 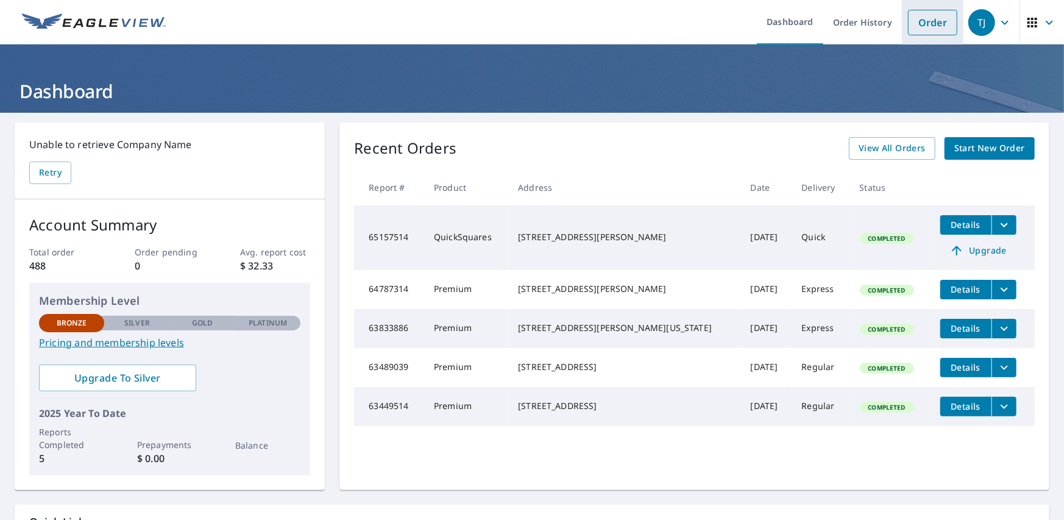 What do you see at coordinates (966, 329) in the screenshot?
I see `button: detailsBtn-63833886` at bounding box center [966, 329].